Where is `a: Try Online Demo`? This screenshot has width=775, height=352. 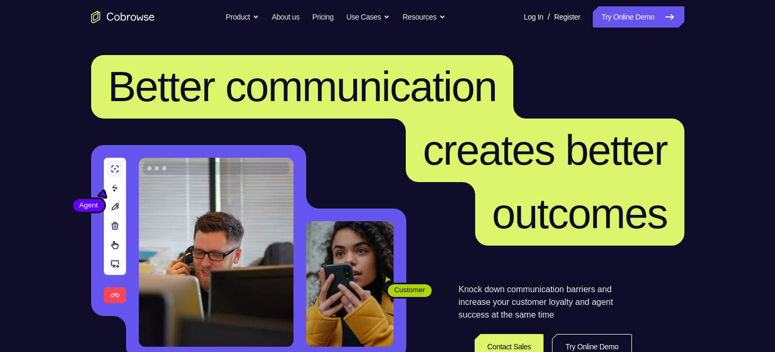 a: Try Online Demo is located at coordinates (638, 17).